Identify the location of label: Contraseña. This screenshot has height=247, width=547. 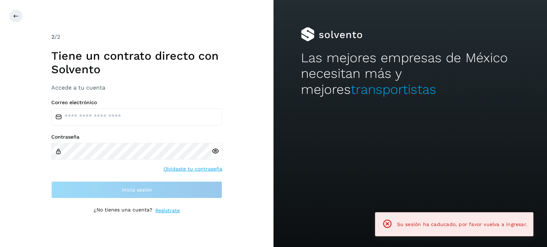
(137, 137).